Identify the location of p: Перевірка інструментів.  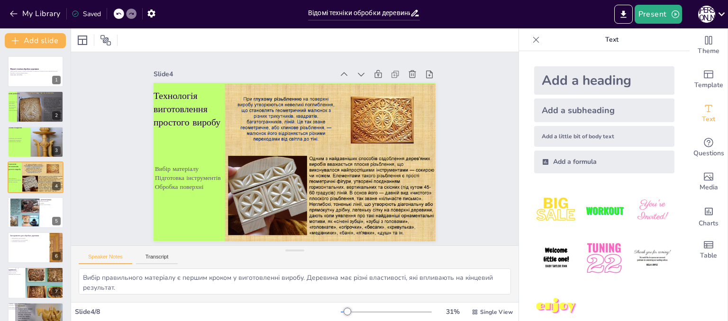
(14, 275).